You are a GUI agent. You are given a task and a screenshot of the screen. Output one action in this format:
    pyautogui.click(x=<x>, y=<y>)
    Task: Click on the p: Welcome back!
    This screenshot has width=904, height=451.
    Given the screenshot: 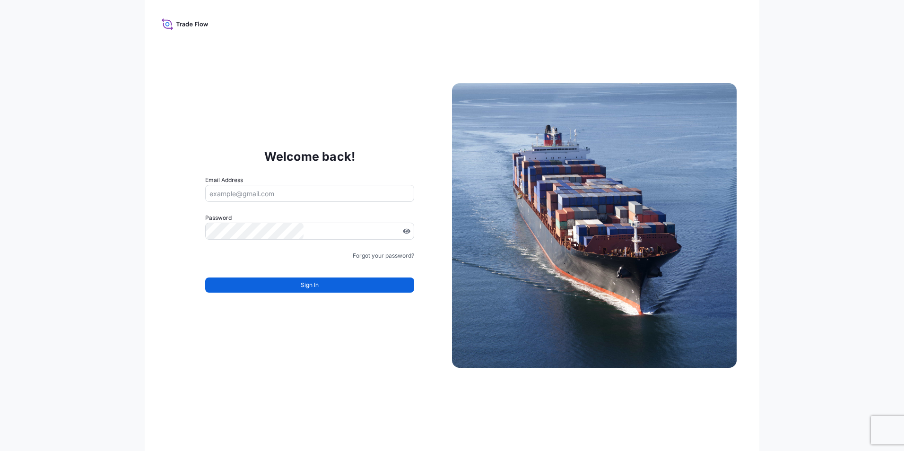 What is the action you would take?
    pyautogui.click(x=310, y=157)
    